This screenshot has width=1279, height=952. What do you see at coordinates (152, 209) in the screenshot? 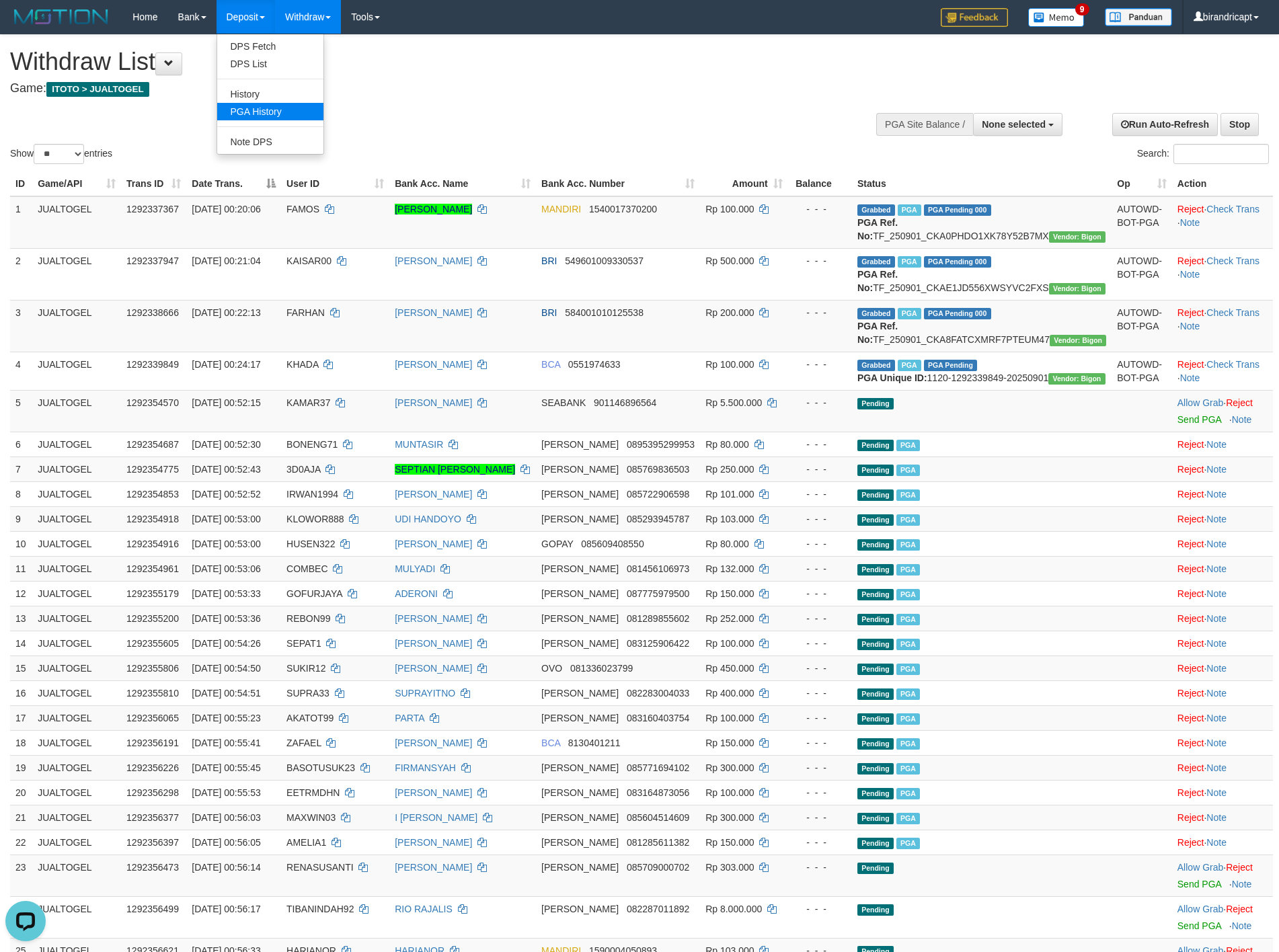
I see `span: 1292337367` at bounding box center [152, 209].